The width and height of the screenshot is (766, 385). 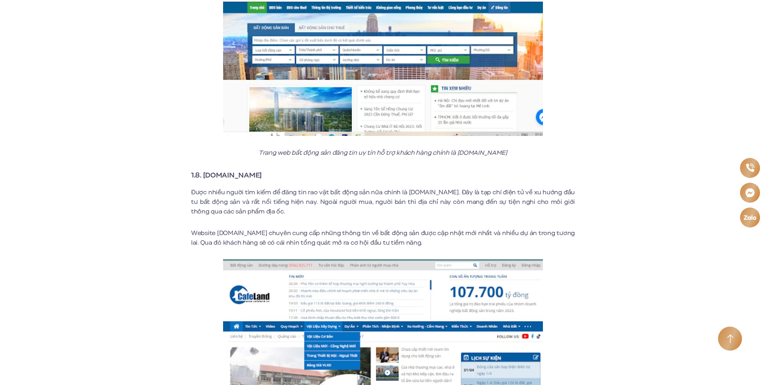 I want to click on img: Phone icon, so click(x=750, y=168).